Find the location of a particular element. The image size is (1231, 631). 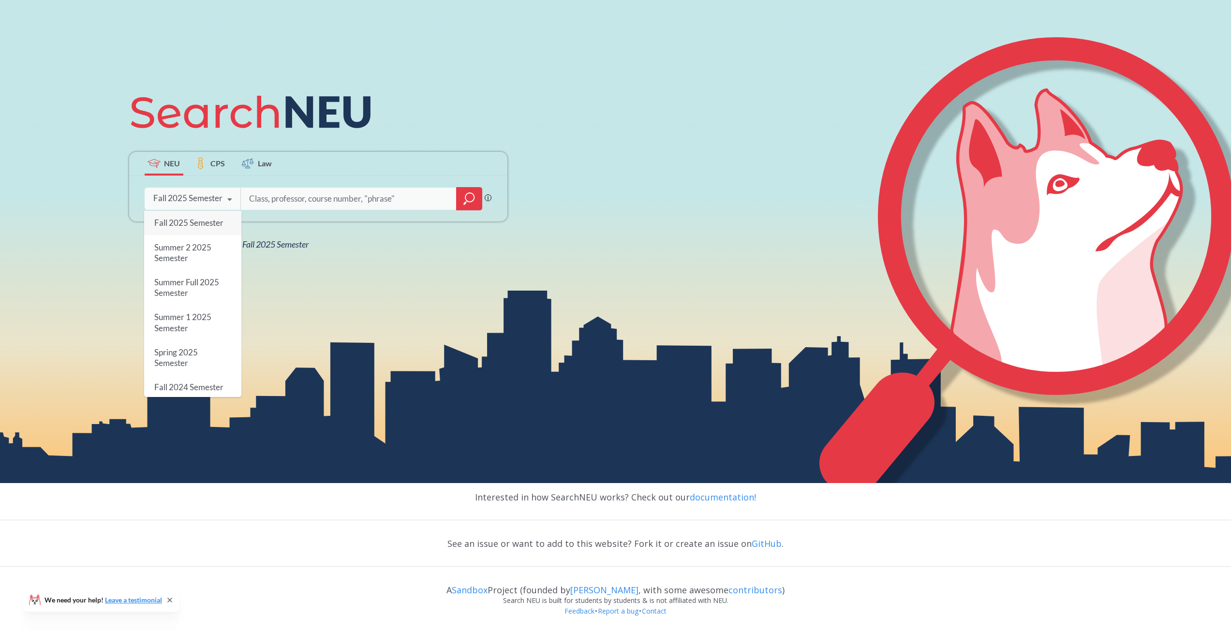

a: Feedback is located at coordinates (580, 611).